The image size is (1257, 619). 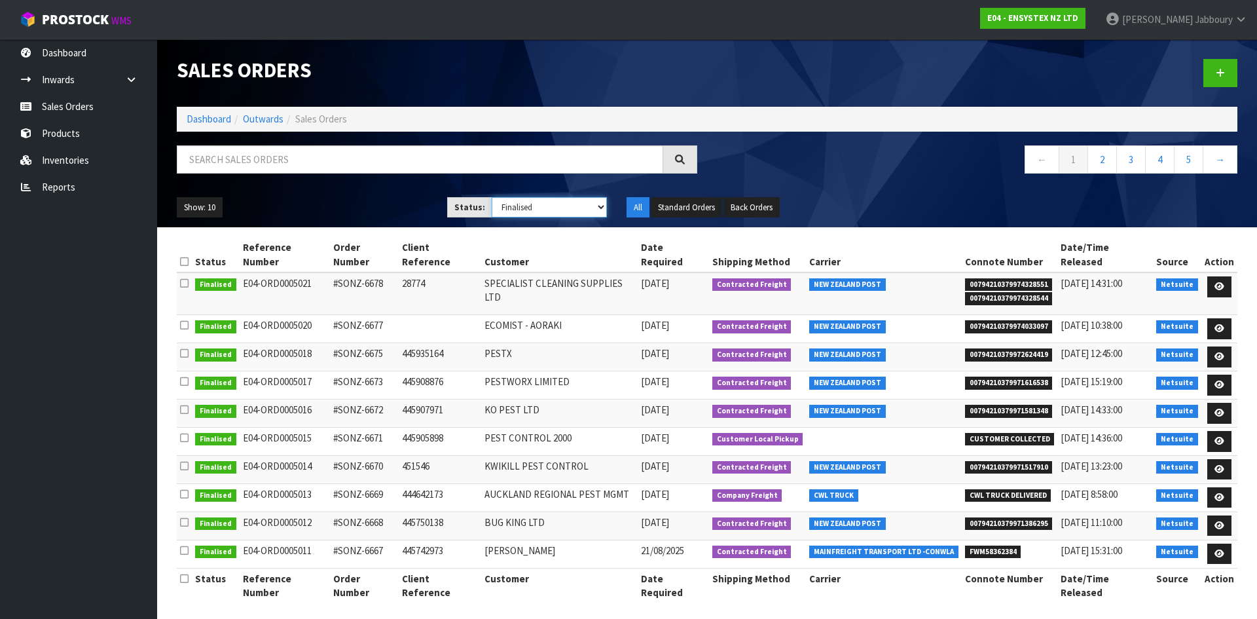 I want to click on th: Reference Number, so click(x=285, y=255).